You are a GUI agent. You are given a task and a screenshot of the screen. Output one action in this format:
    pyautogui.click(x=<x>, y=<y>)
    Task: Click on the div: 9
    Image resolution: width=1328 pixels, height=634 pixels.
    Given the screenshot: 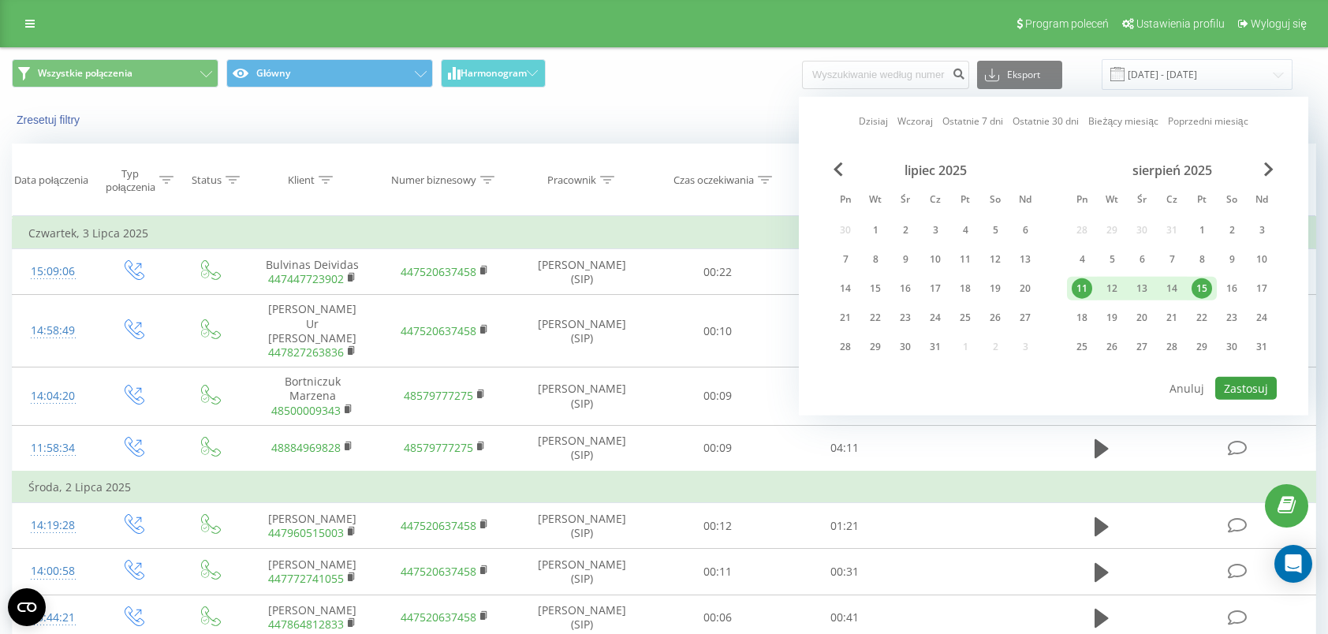 What is the action you would take?
    pyautogui.click(x=1231, y=259)
    